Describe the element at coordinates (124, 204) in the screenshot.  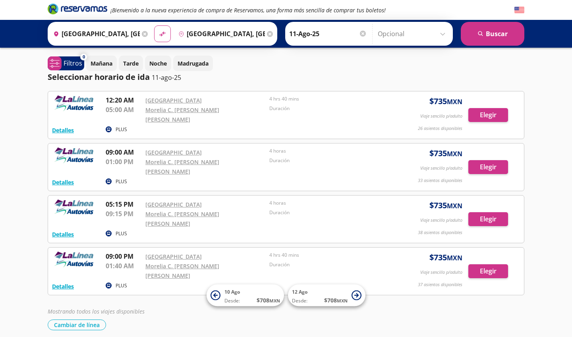
I see `p: 05:15 PM` at that location.